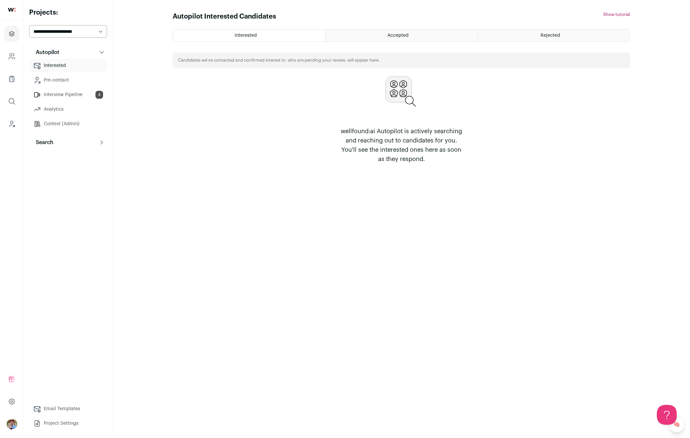 The width and height of the screenshot is (690, 438). Describe the element at coordinates (12, 10) in the screenshot. I see `img: wellfound-shorthand-0d5821cbd27db2630d0214b213865d53afaa358527fdda9d0ea32b1df1b89c2c.svg` at that location.